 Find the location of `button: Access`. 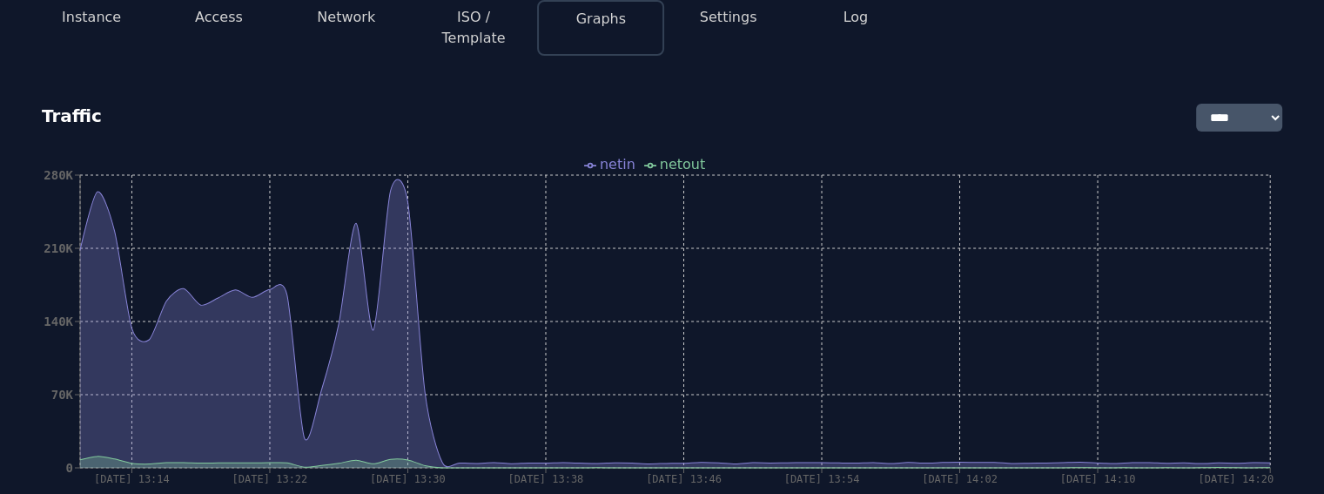

button: Access is located at coordinates (219, 17).